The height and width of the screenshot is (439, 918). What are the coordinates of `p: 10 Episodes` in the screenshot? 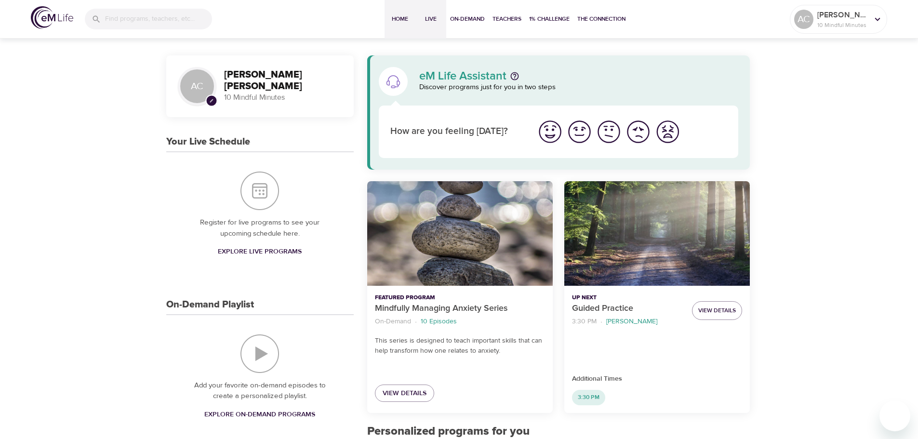 It's located at (438, 321).